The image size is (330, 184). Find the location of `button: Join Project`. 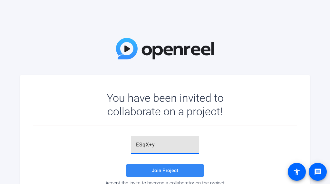

button: Join Project is located at coordinates (165, 171).